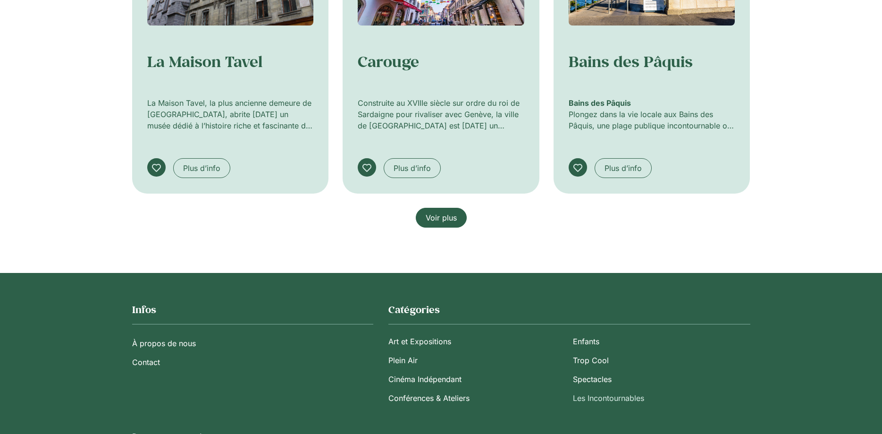 The image size is (882, 434). What do you see at coordinates (252, 362) in the screenshot?
I see `a: Contact` at bounding box center [252, 362].